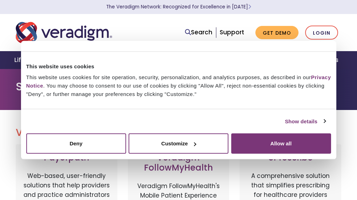 This screenshot has height=200, width=357. I want to click on div: This website uses cookies, so click(178, 66).